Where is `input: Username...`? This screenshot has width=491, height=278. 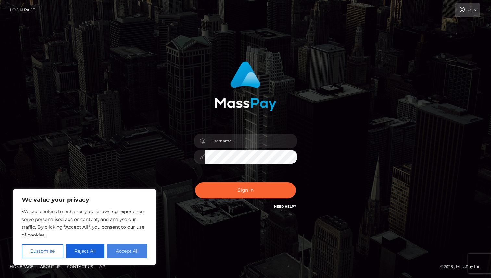
input: Username... is located at coordinates (251, 141).